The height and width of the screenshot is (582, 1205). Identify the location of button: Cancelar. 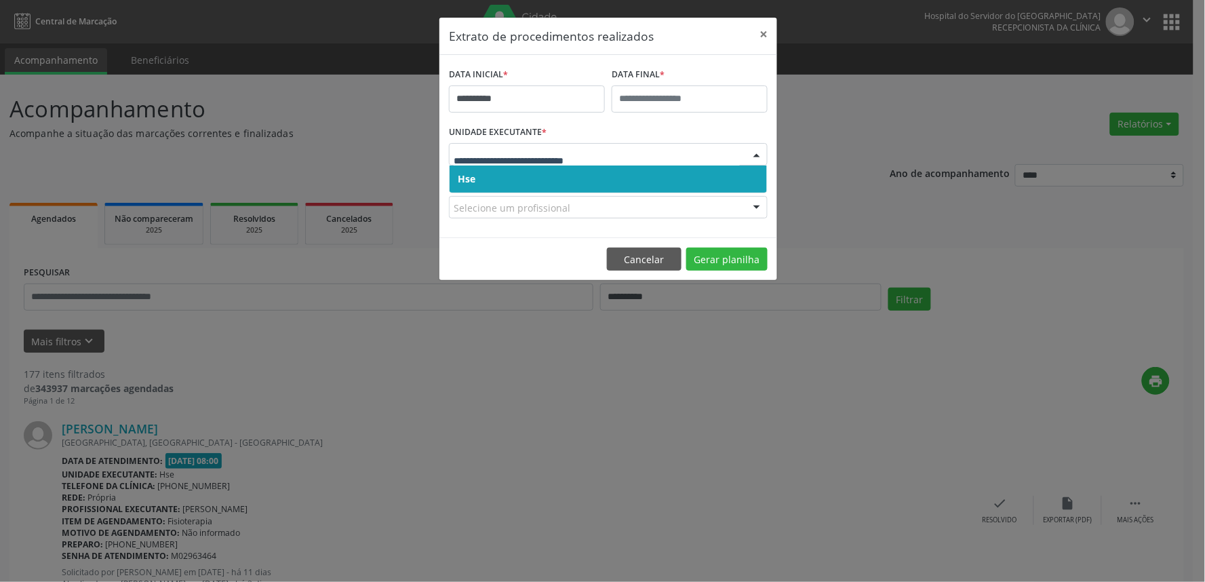
(644, 259).